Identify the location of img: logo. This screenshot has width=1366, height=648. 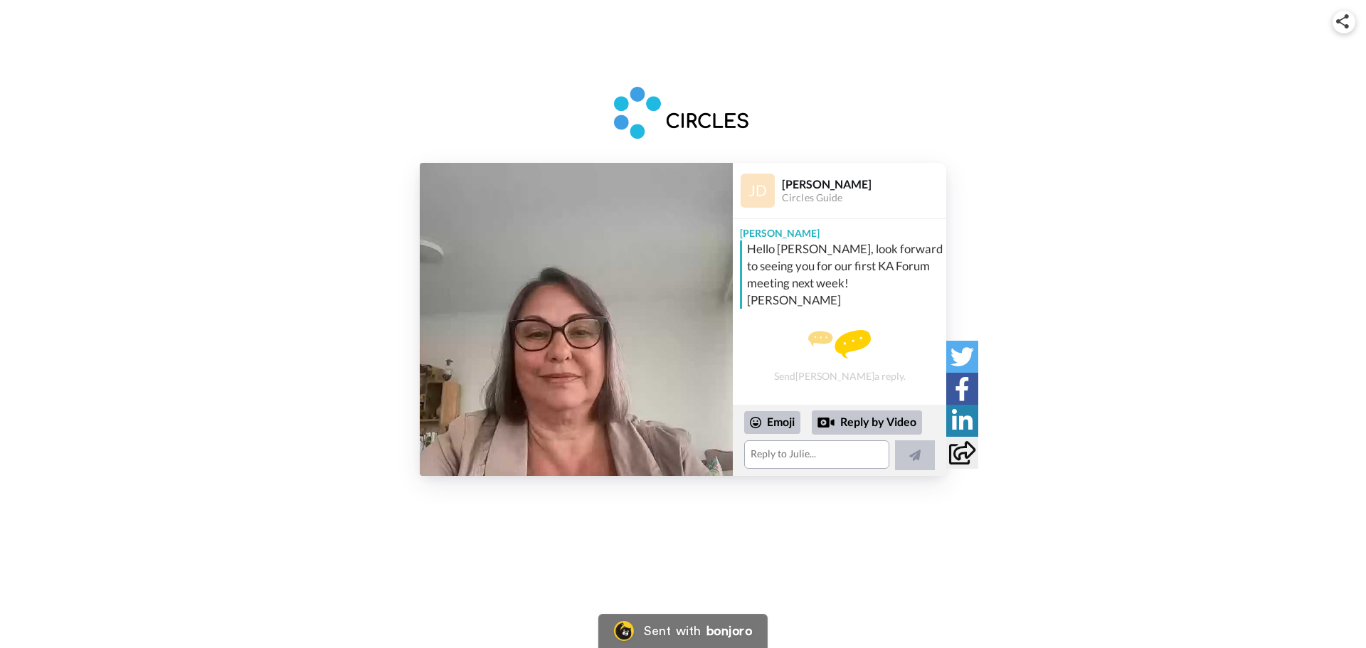
(683, 114).